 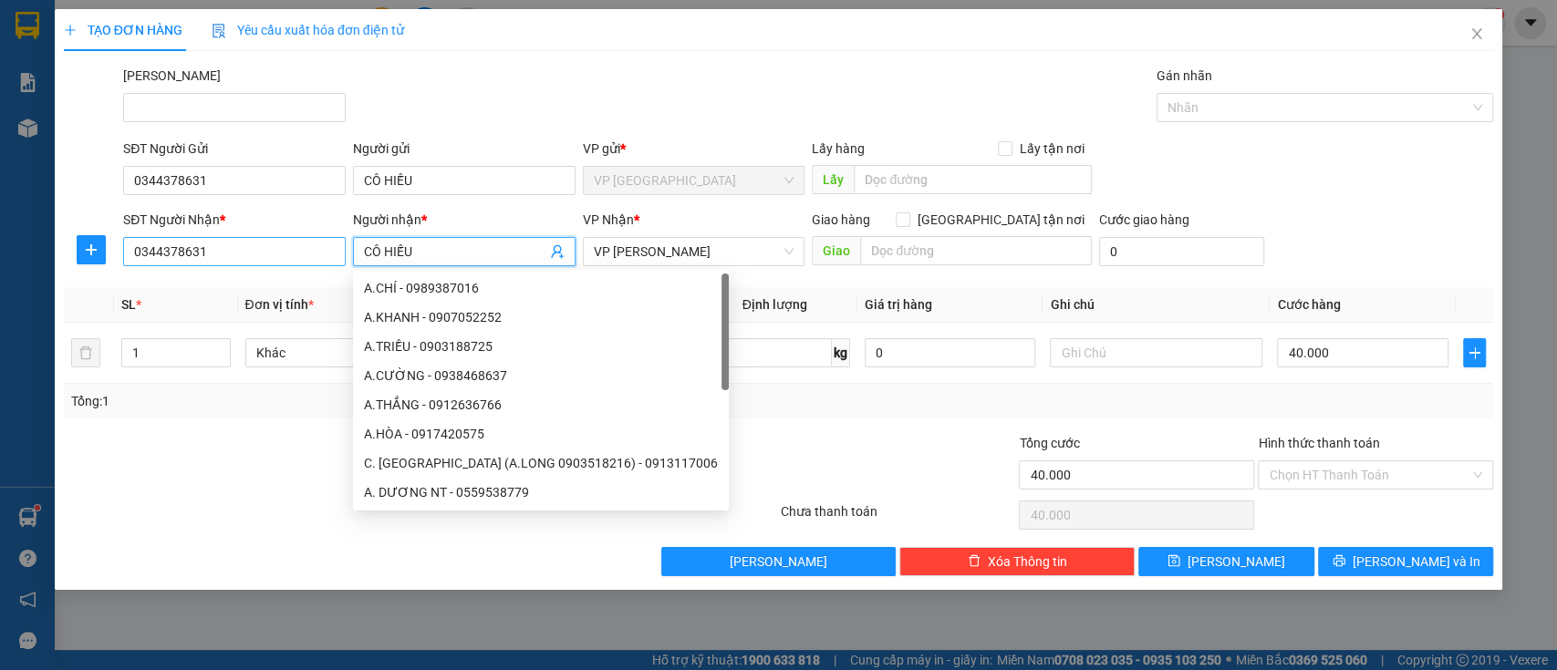 I want to click on span: Nhận:, so click(x=235, y=26).